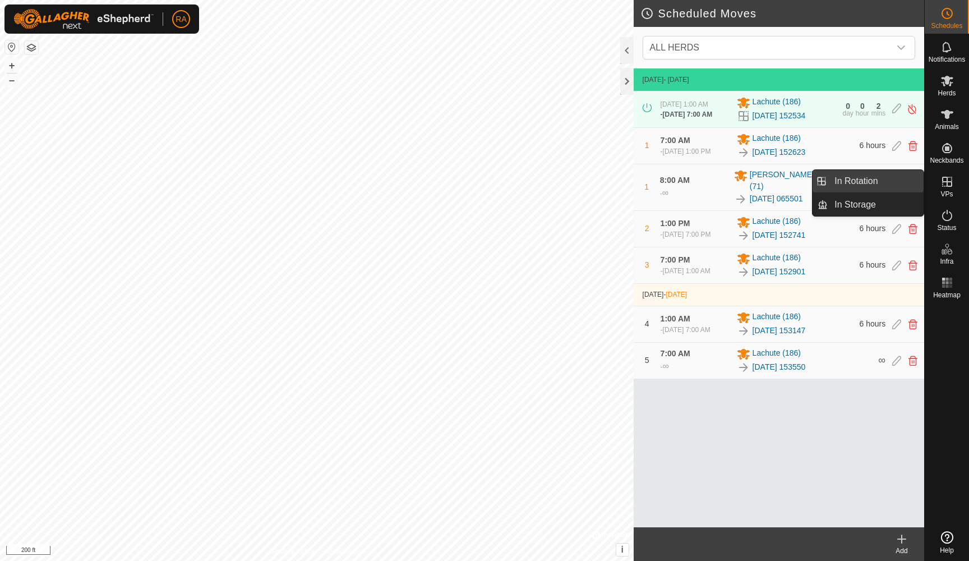 The image size is (969, 561). Describe the element at coordinates (344, 551) in the screenshot. I see `a: Contact Us` at that location.